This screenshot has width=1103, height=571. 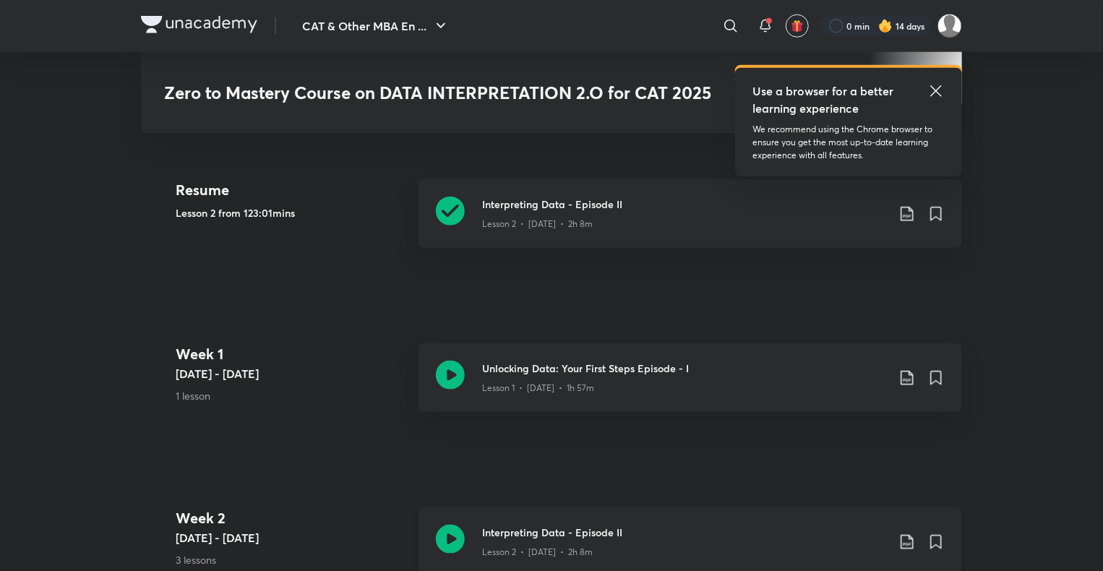 What do you see at coordinates (797, 26) in the screenshot?
I see `button: avatar` at bounding box center [797, 26].